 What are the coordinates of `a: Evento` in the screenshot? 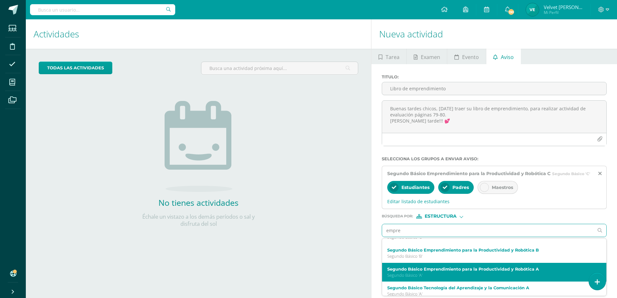 It's located at (467, 57).